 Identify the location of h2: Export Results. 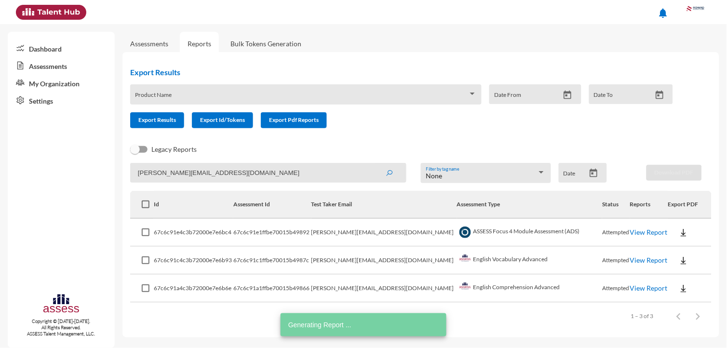
(405, 72).